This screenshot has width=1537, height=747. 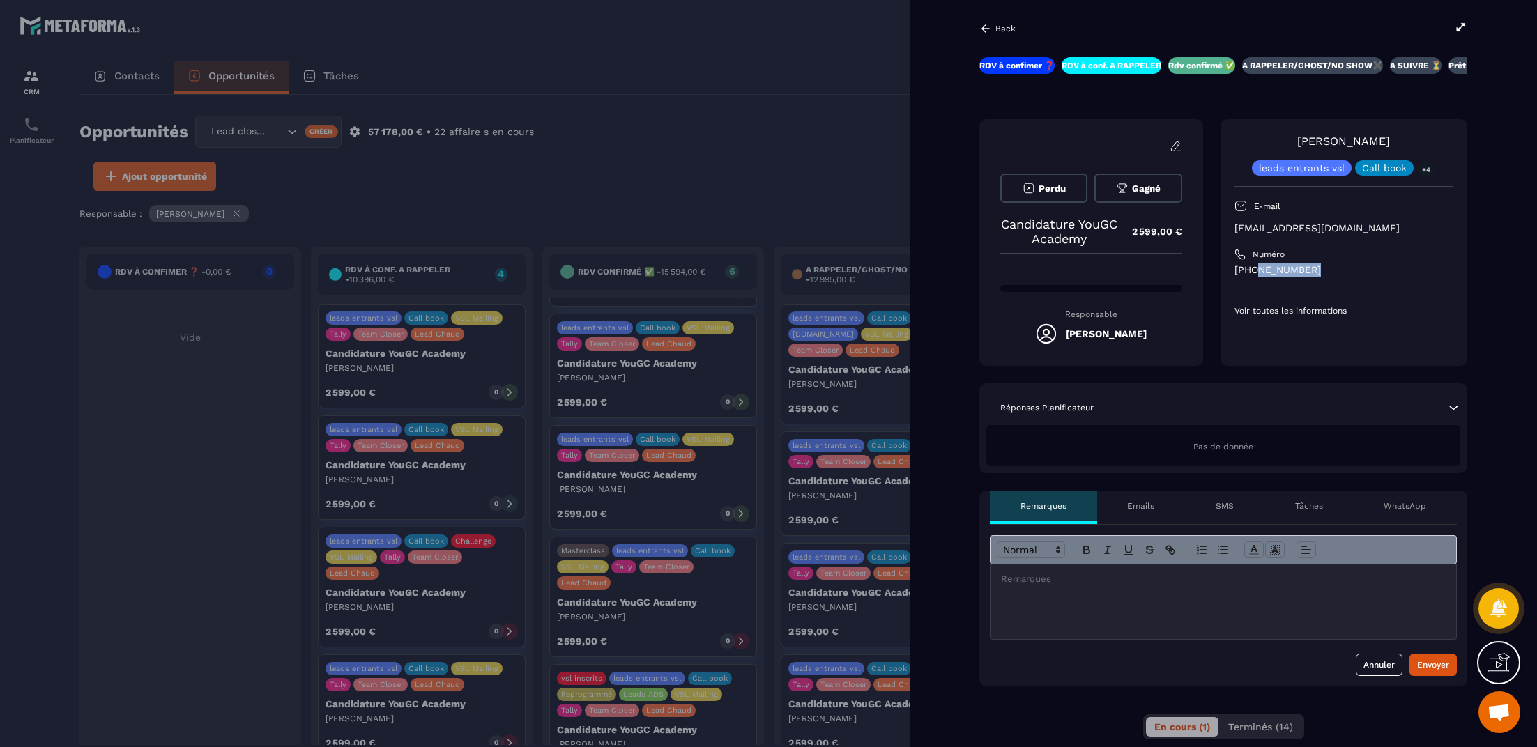 I want to click on button: Perdu, so click(x=1043, y=188).